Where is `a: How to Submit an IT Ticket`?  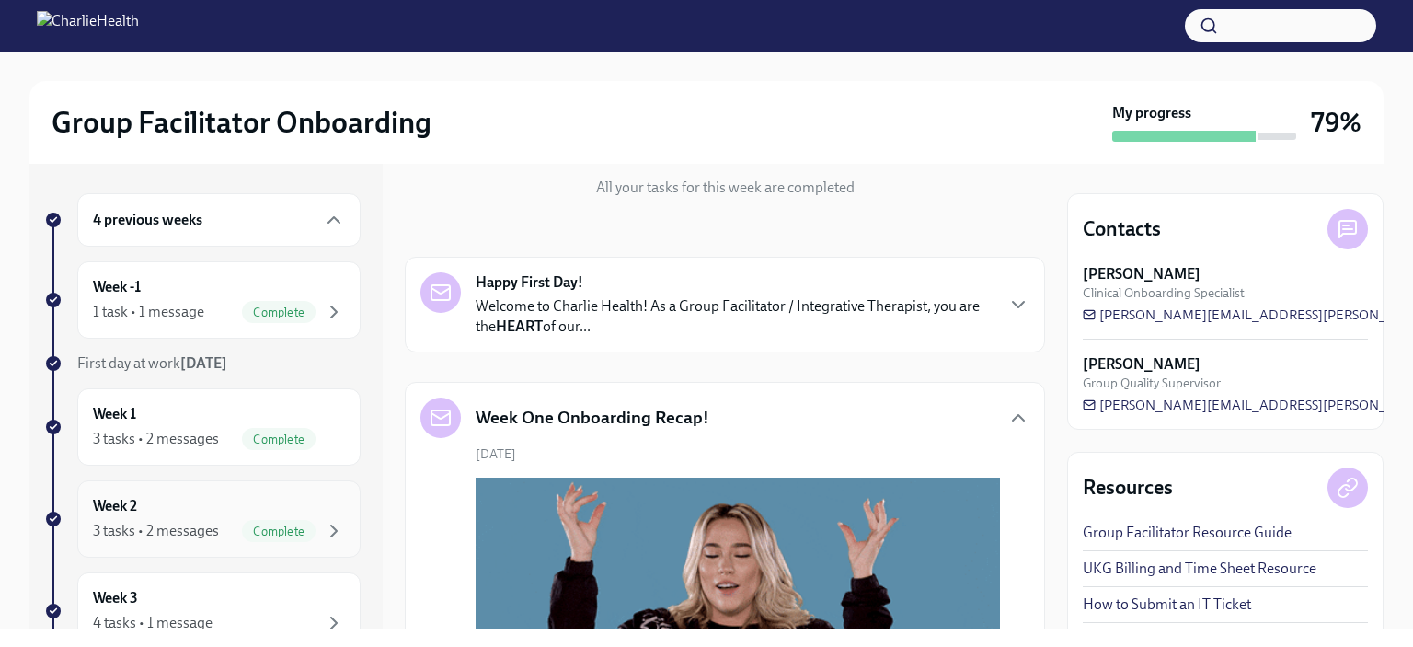
a: How to Submit an IT Ticket is located at coordinates (1167, 604).